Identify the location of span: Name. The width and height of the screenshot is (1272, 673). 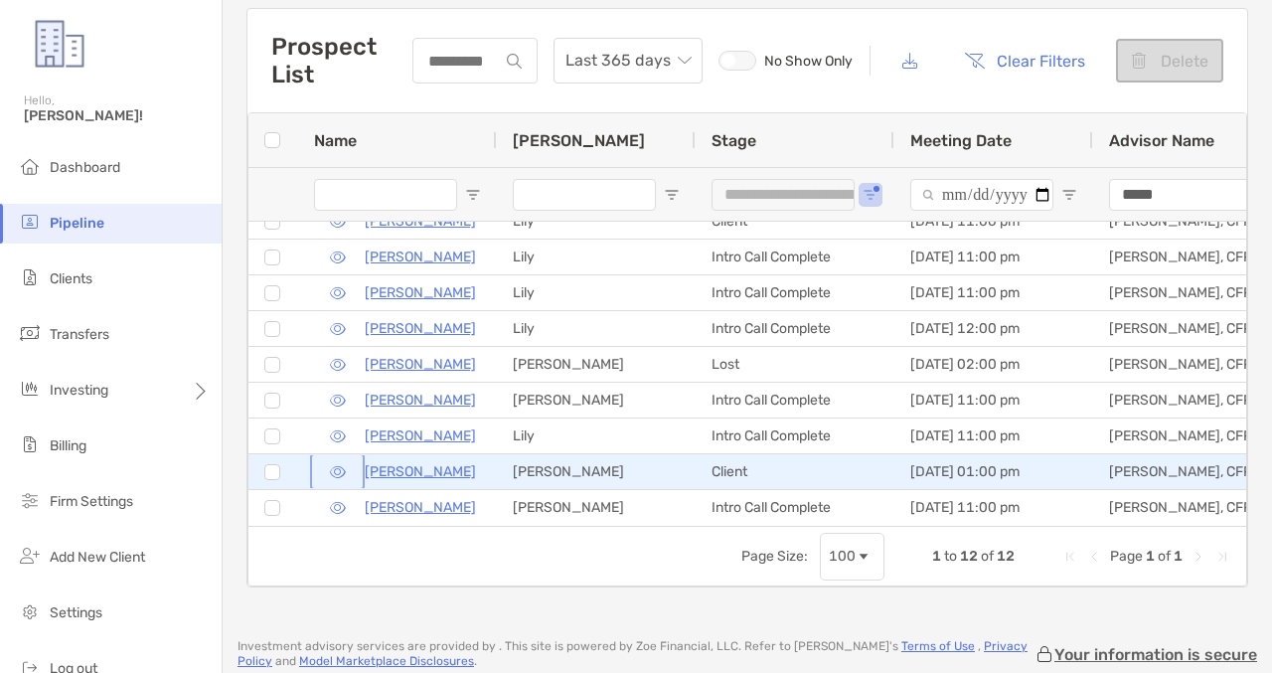
(335, 140).